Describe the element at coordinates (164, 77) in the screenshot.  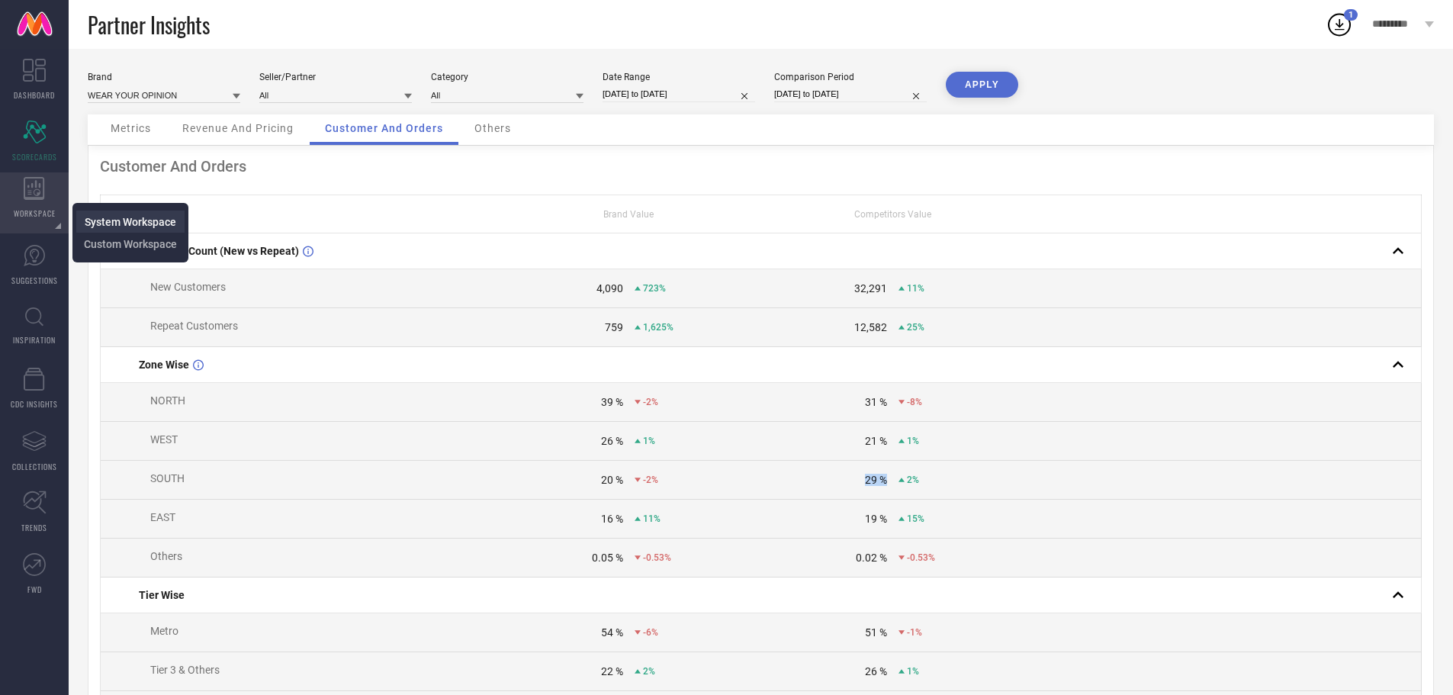
I see `div: Brand` at that location.